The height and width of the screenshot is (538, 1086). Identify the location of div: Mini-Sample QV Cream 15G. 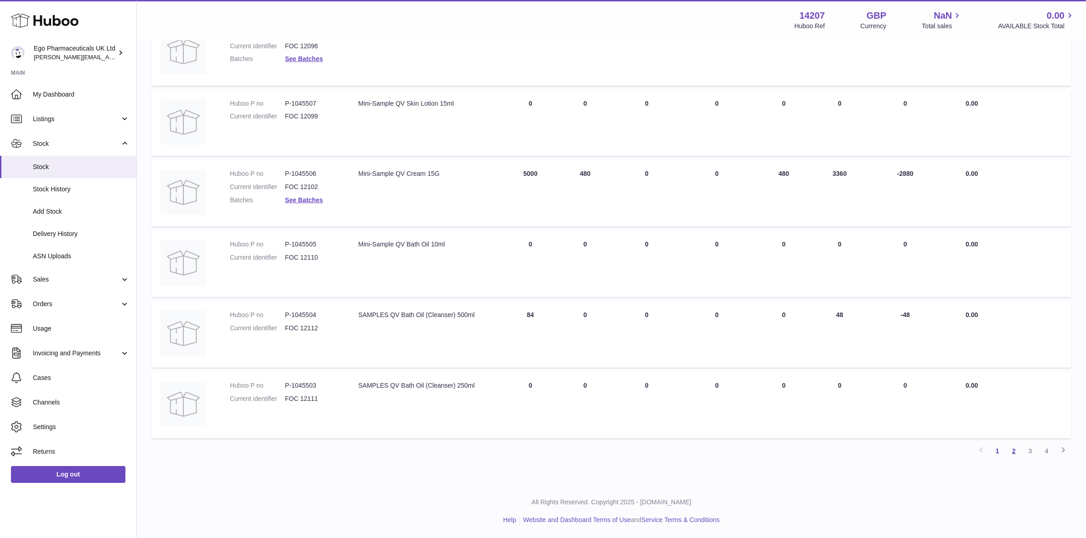
(426, 174).